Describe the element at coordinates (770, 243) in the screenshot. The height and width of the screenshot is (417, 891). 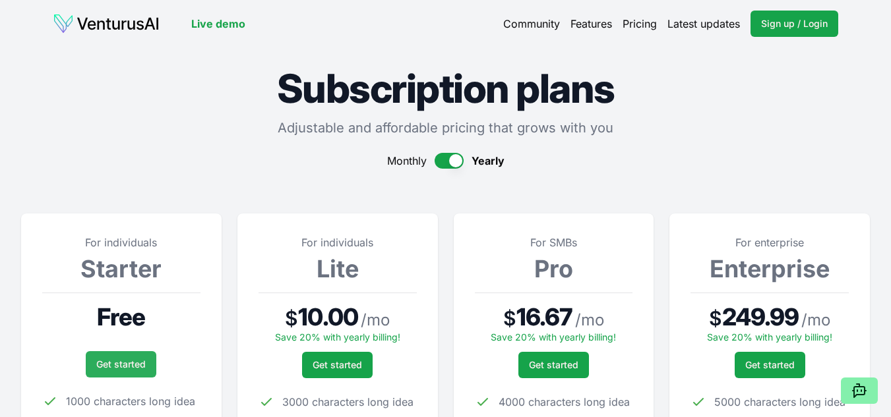
I see `p: For enterprise` at that location.